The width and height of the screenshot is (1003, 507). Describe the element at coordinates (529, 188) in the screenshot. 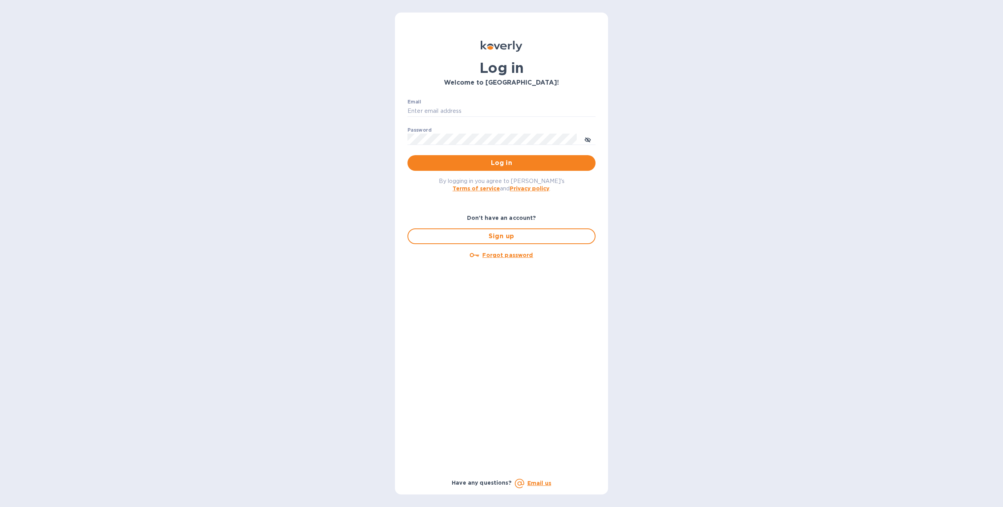

I see `b: Privacy policy` at that location.